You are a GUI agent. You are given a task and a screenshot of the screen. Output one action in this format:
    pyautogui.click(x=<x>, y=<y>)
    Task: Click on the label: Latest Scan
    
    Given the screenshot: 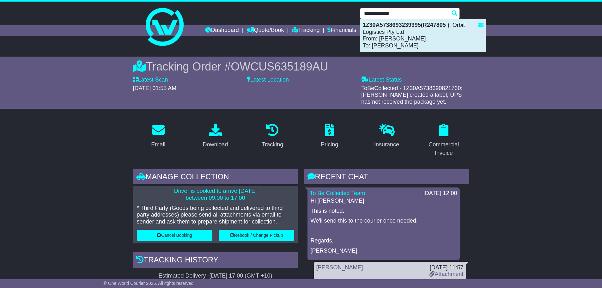 What is the action you would take?
    pyautogui.click(x=150, y=80)
    